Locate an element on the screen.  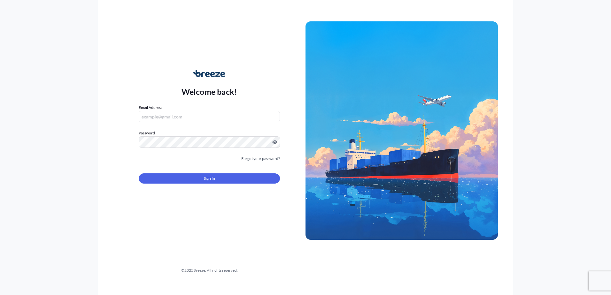
span: Sign In is located at coordinates (209, 179).